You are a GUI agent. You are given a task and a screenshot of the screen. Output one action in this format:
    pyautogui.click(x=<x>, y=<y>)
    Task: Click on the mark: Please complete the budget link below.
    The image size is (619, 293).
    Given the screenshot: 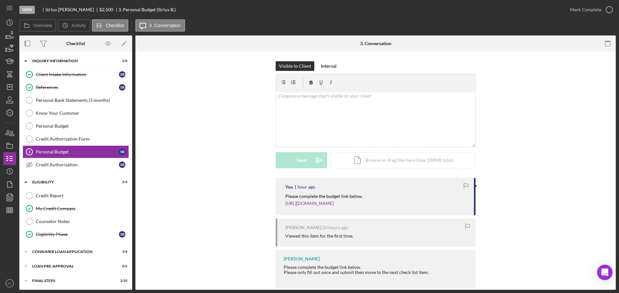 What is the action you would take?
    pyautogui.click(x=324, y=196)
    